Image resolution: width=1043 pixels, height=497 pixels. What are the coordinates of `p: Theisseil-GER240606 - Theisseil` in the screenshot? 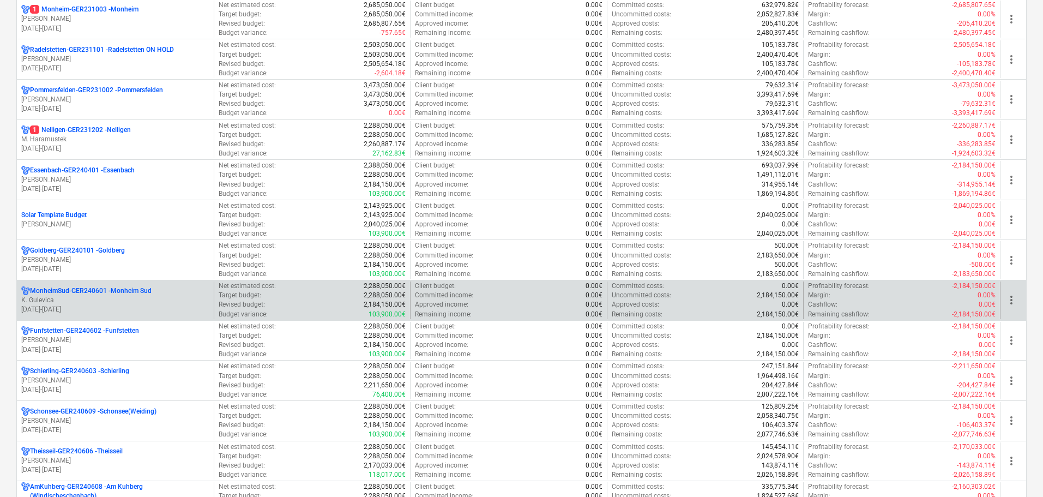 It's located at (76, 451).